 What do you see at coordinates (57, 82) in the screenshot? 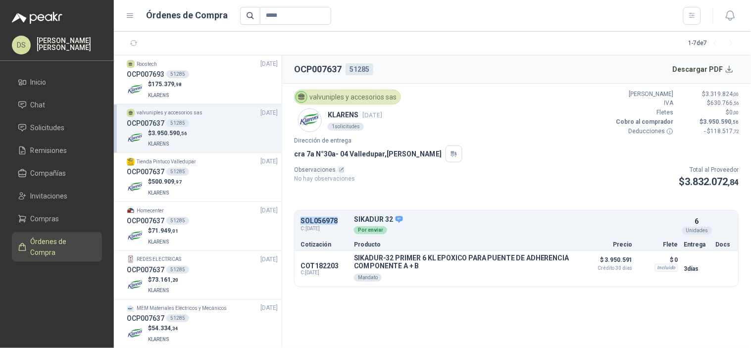
I see `a: Inicio` at bounding box center [57, 82].